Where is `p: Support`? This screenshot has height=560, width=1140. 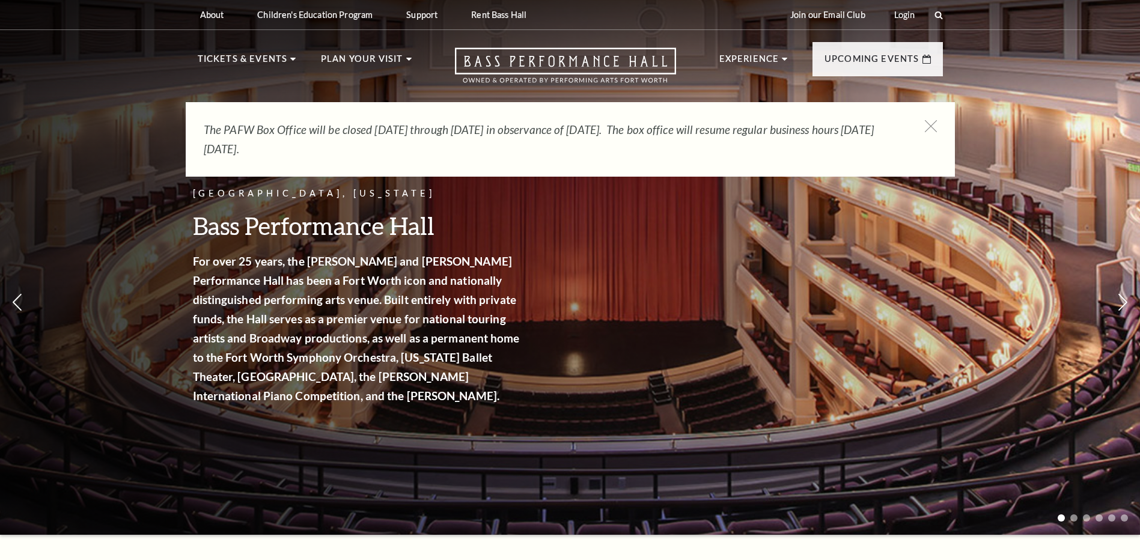
p: Support is located at coordinates (422, 14).